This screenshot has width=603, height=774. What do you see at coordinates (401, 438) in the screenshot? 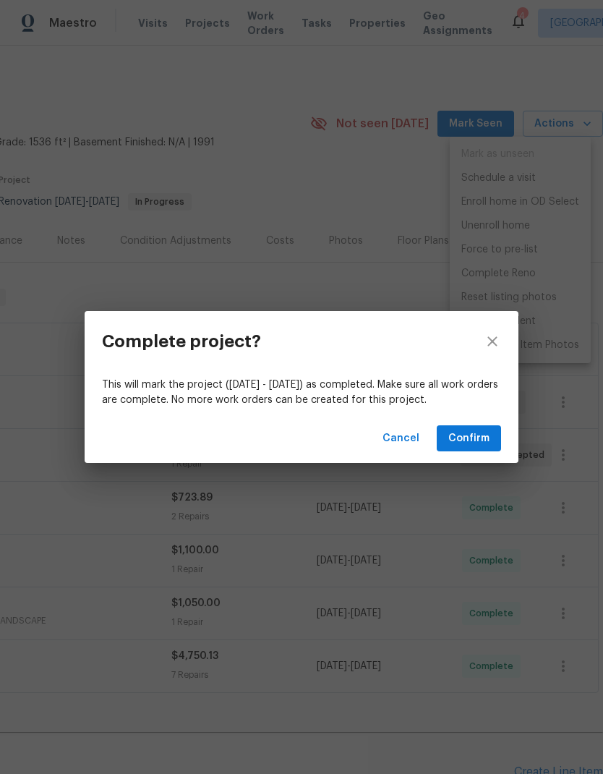
I see `button: Cancel` at bounding box center [401, 438].